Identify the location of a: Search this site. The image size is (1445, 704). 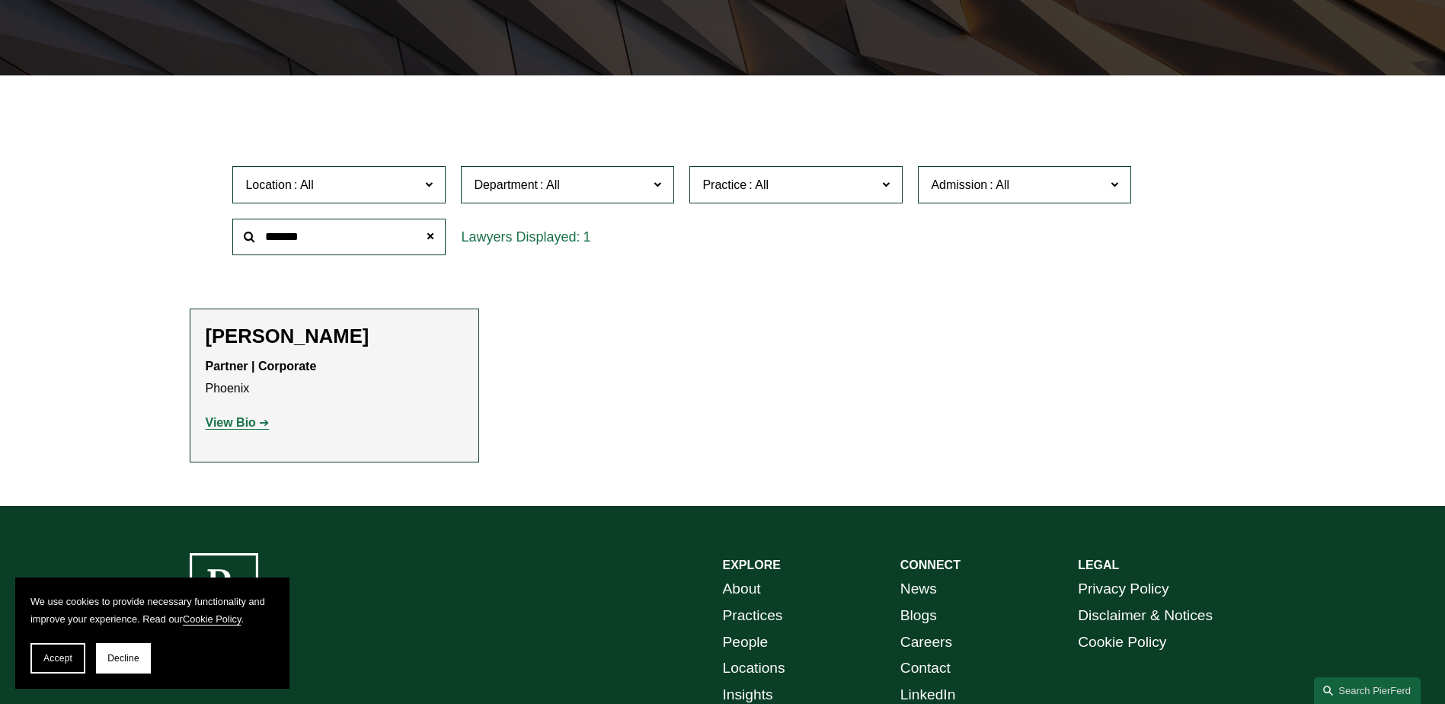
(1368, 690).